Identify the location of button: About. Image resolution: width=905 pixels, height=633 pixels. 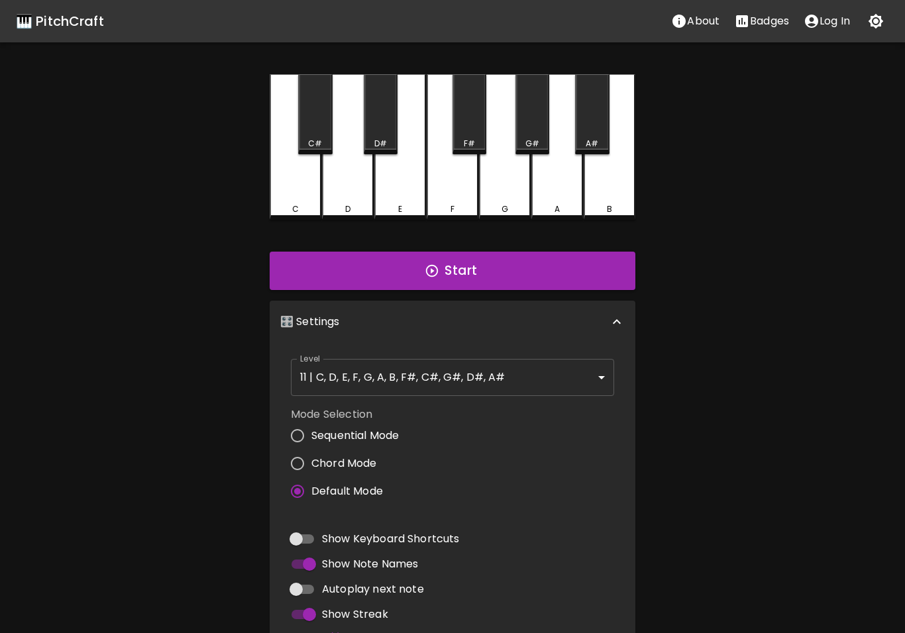
(695, 21).